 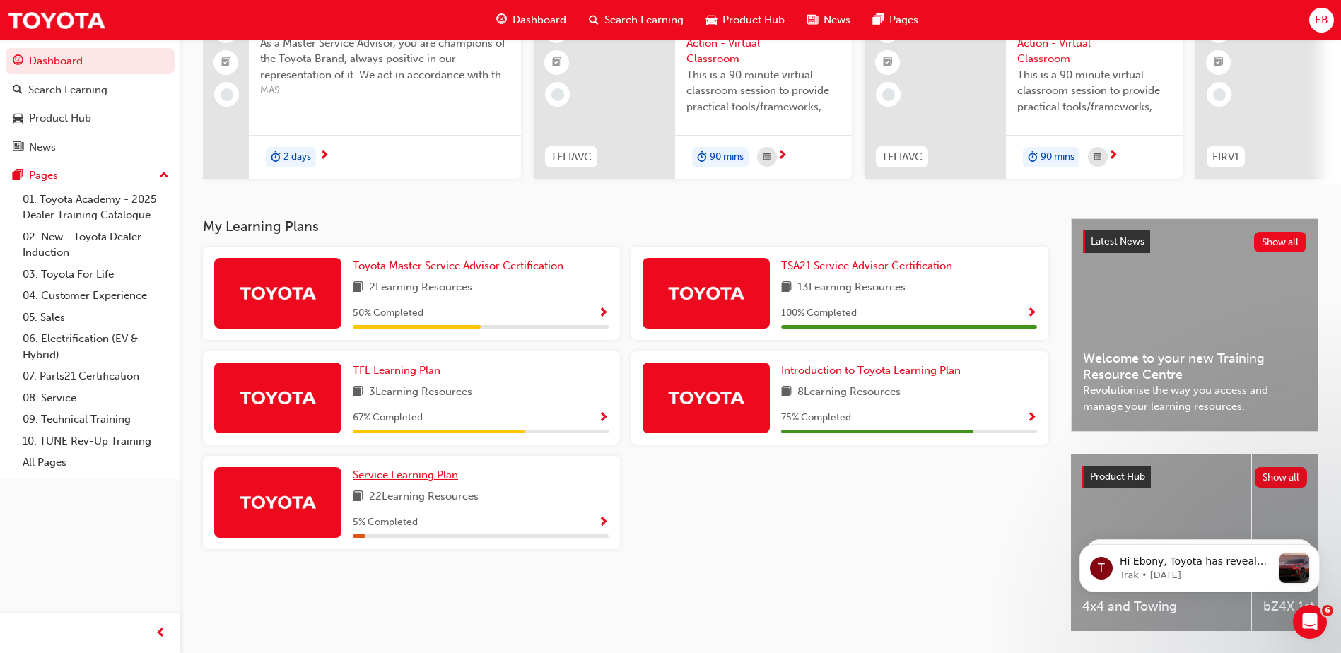 I want to click on p: Hi Ebony, Toyota has revealed the next-generation RAV4, featuring its first ever Plug-In Hybrid E..., so click(x=138, y=46).